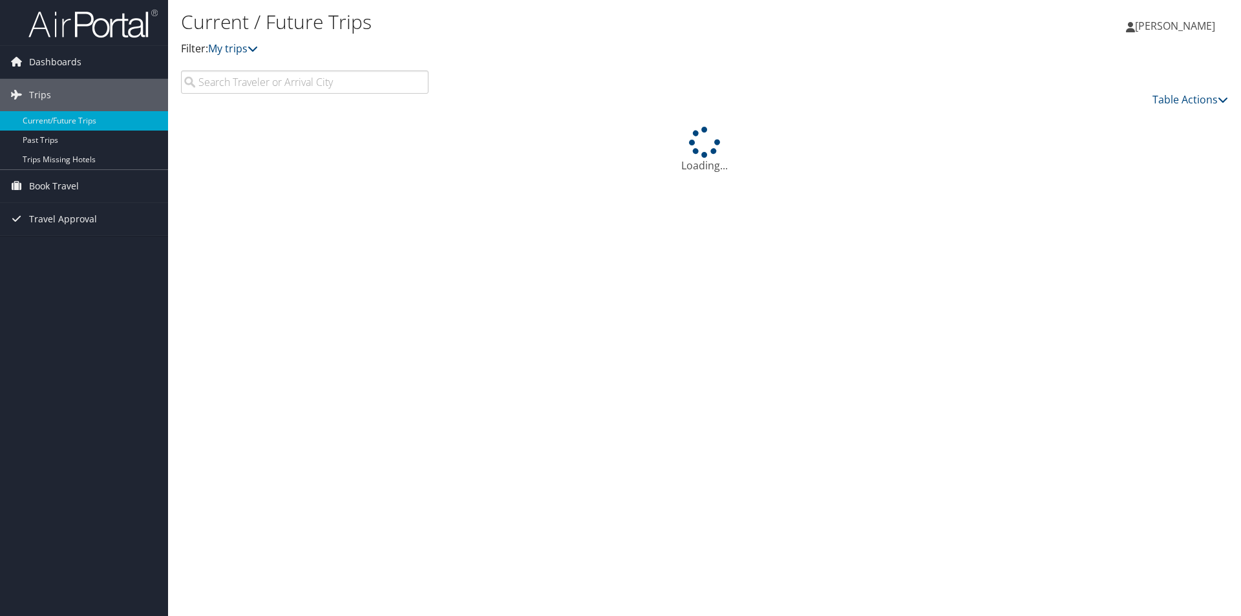 Image resolution: width=1241 pixels, height=616 pixels. What do you see at coordinates (93, 23) in the screenshot?
I see `img: airportal-logo.png` at bounding box center [93, 23].